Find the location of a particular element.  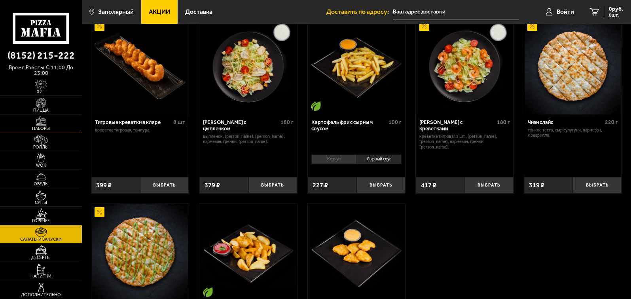

span: 0 шт. is located at coordinates (616, 15).